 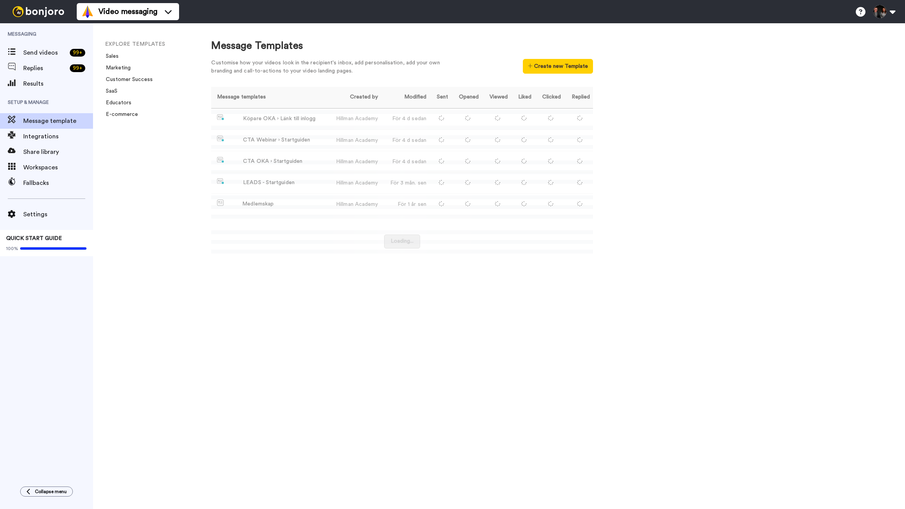 I want to click on span: Replies, so click(x=45, y=68).